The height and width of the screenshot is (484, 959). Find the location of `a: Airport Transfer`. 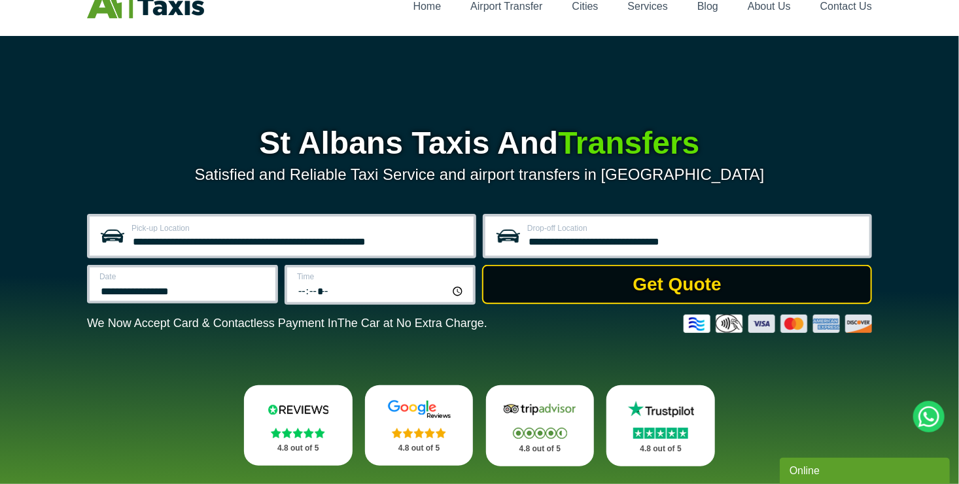

a: Airport Transfer is located at coordinates (506, 6).